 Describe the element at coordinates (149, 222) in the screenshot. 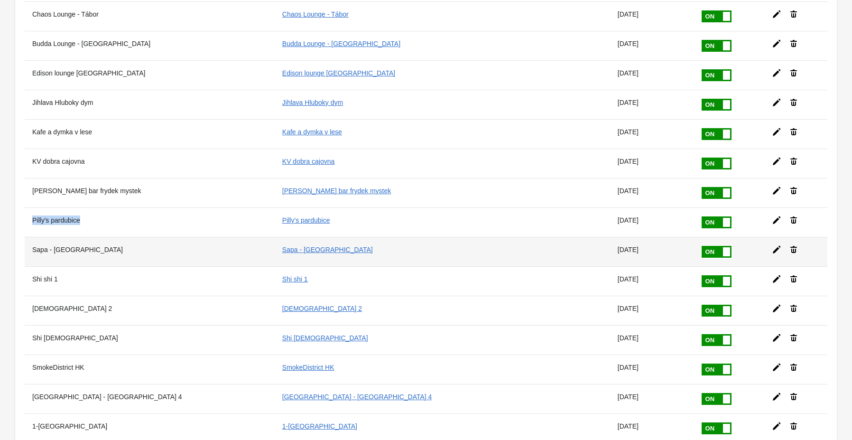

I see `th: Pilly's pardubice` at that location.